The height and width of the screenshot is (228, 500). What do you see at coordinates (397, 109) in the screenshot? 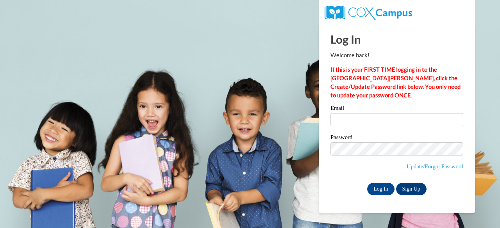
I see `label: Email` at bounding box center [397, 109].